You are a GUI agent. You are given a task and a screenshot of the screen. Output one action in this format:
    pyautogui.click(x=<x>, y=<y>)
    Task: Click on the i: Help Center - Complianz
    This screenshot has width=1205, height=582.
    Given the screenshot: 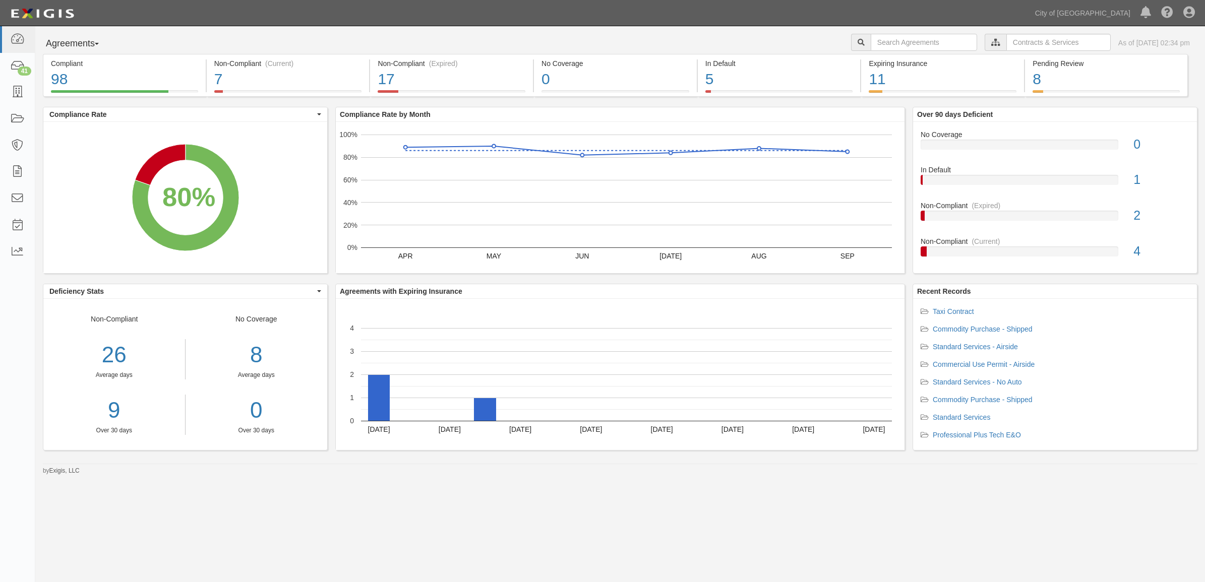 What is the action you would take?
    pyautogui.click(x=1167, y=13)
    